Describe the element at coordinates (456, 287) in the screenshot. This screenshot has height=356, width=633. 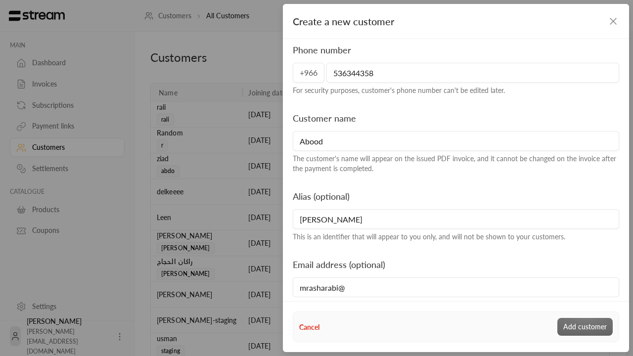
I see `input: Email address (optional)` at that location.